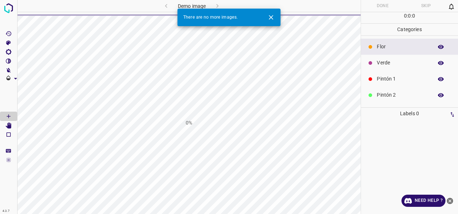 The height and width of the screenshot is (214, 458). What do you see at coordinates (403, 79) in the screenshot?
I see `p: Pintón 1` at bounding box center [403, 79].